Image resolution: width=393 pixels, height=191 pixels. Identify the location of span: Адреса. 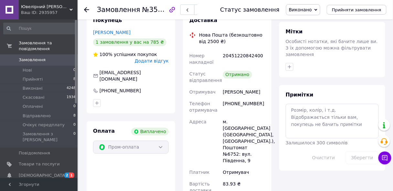
(198, 122).